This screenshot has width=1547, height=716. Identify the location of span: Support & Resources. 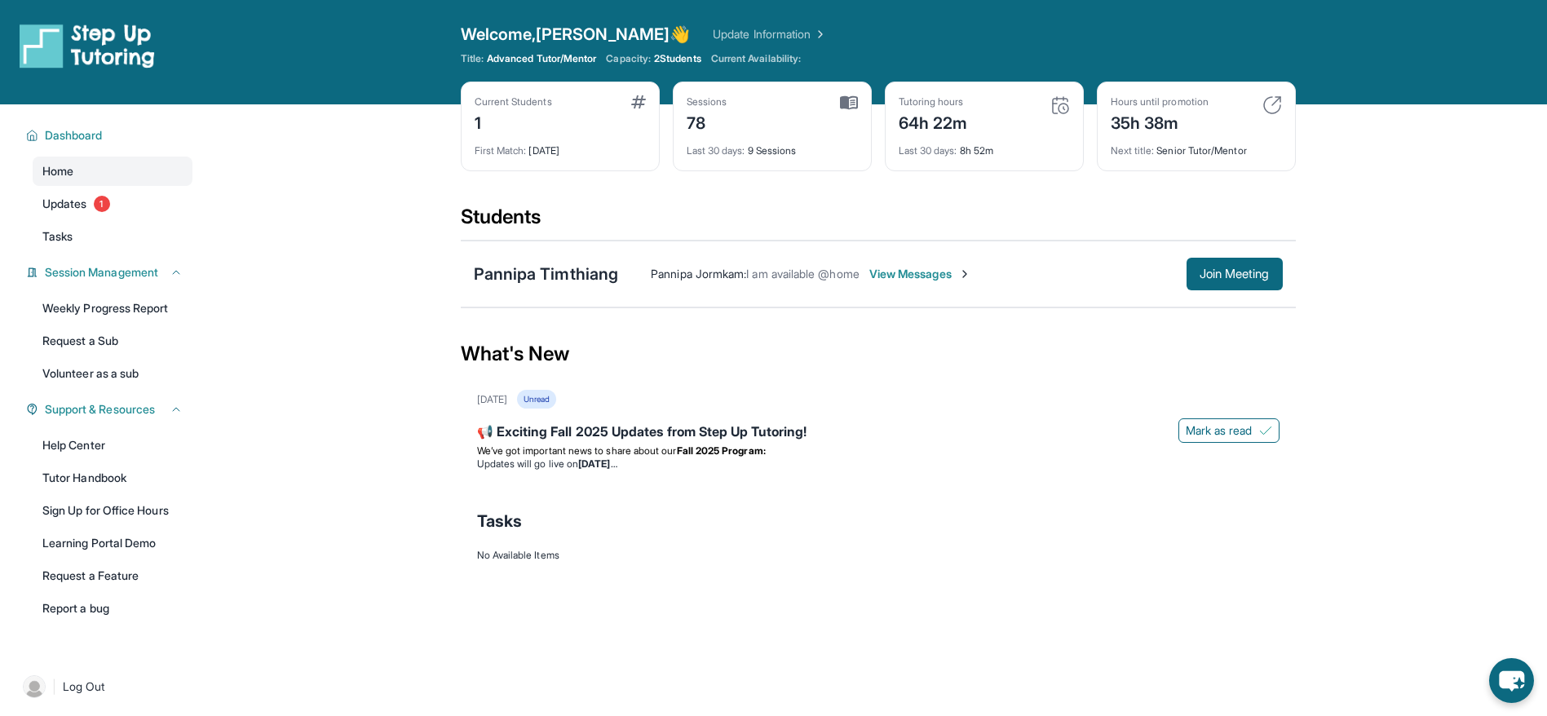
(99, 409).